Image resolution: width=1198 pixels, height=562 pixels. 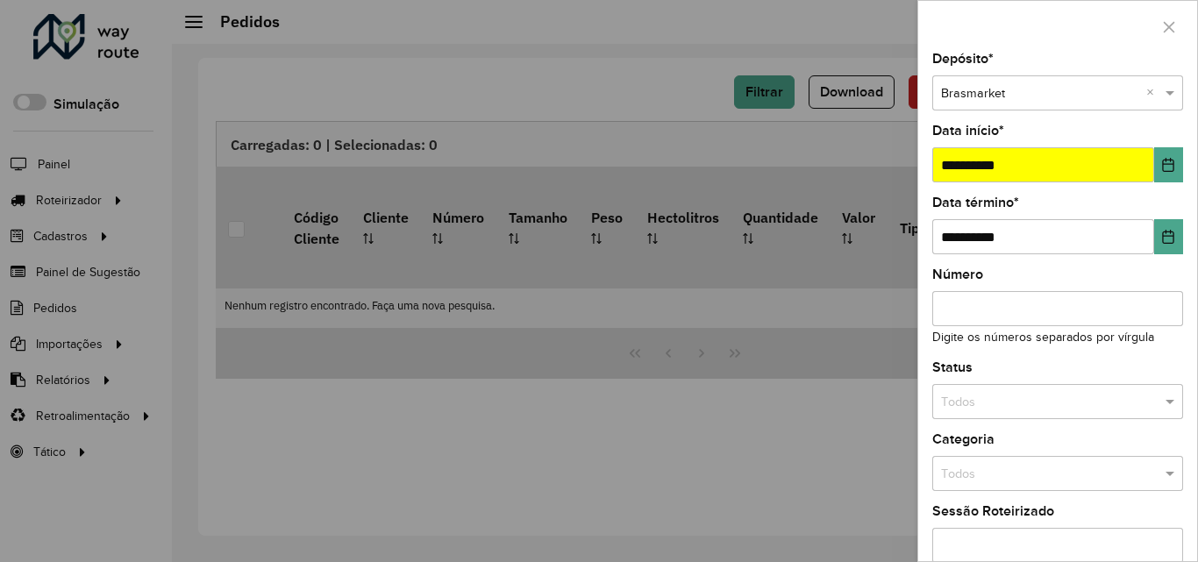 I want to click on label: Data término, so click(x=975, y=203).